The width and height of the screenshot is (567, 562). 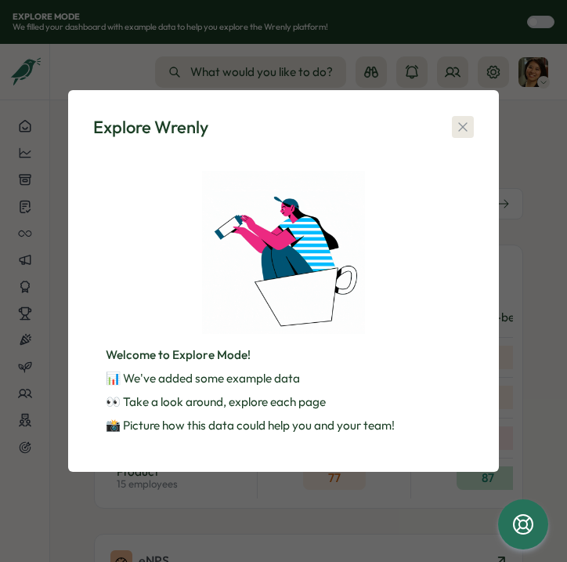 What do you see at coordinates (150, 127) in the screenshot?
I see `div: Explore Wrenly` at bounding box center [150, 127].